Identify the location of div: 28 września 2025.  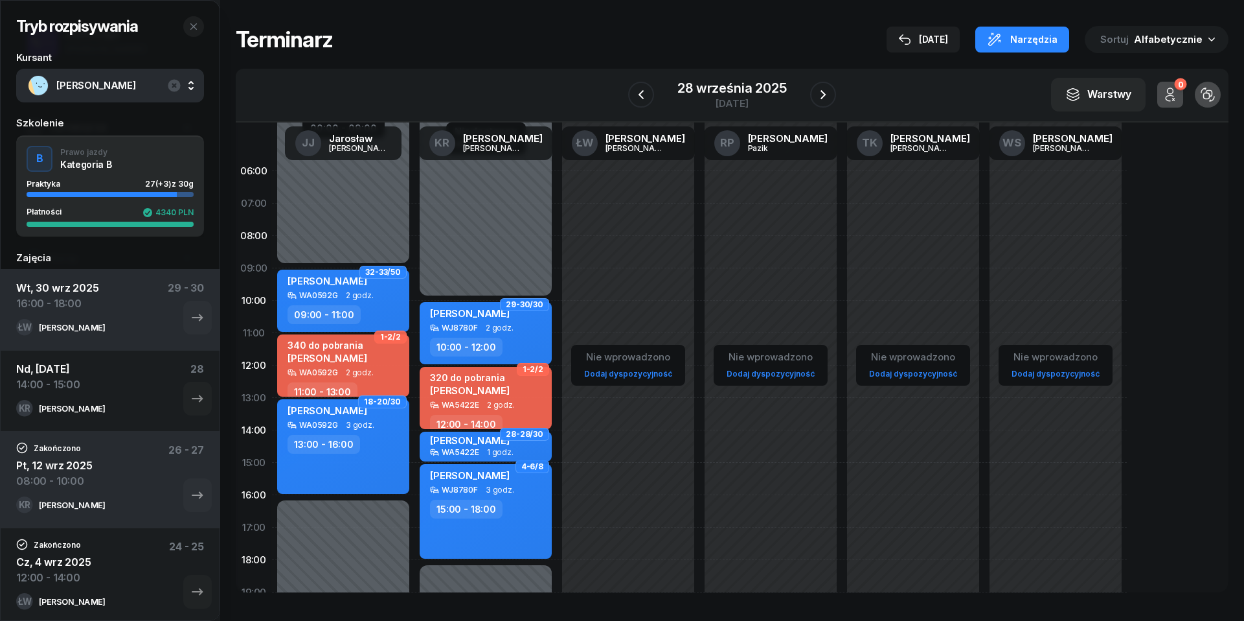
(732, 88).